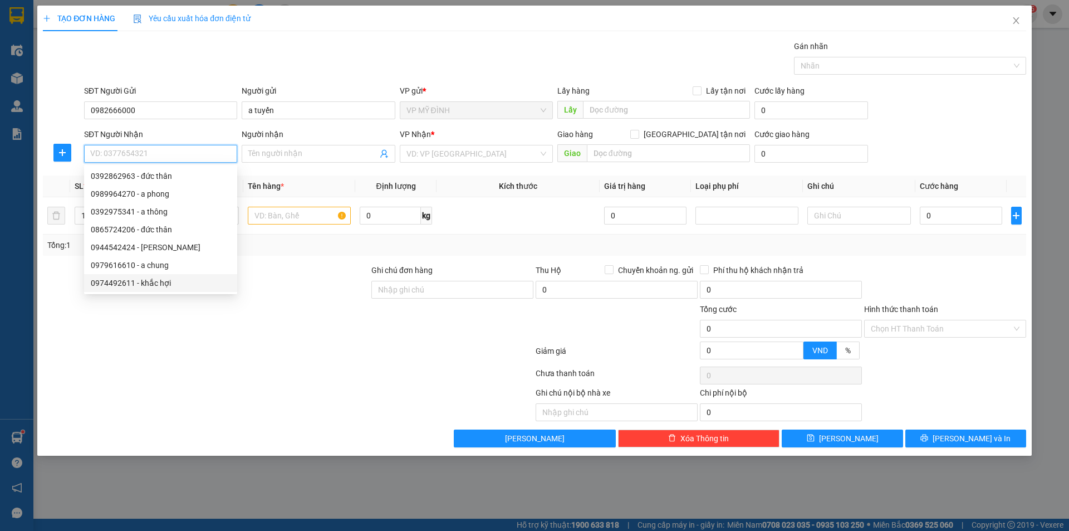 Image resolution: width=1069 pixels, height=531 pixels. Describe the element at coordinates (924, 438) in the screenshot. I see `span: printer` at that location.